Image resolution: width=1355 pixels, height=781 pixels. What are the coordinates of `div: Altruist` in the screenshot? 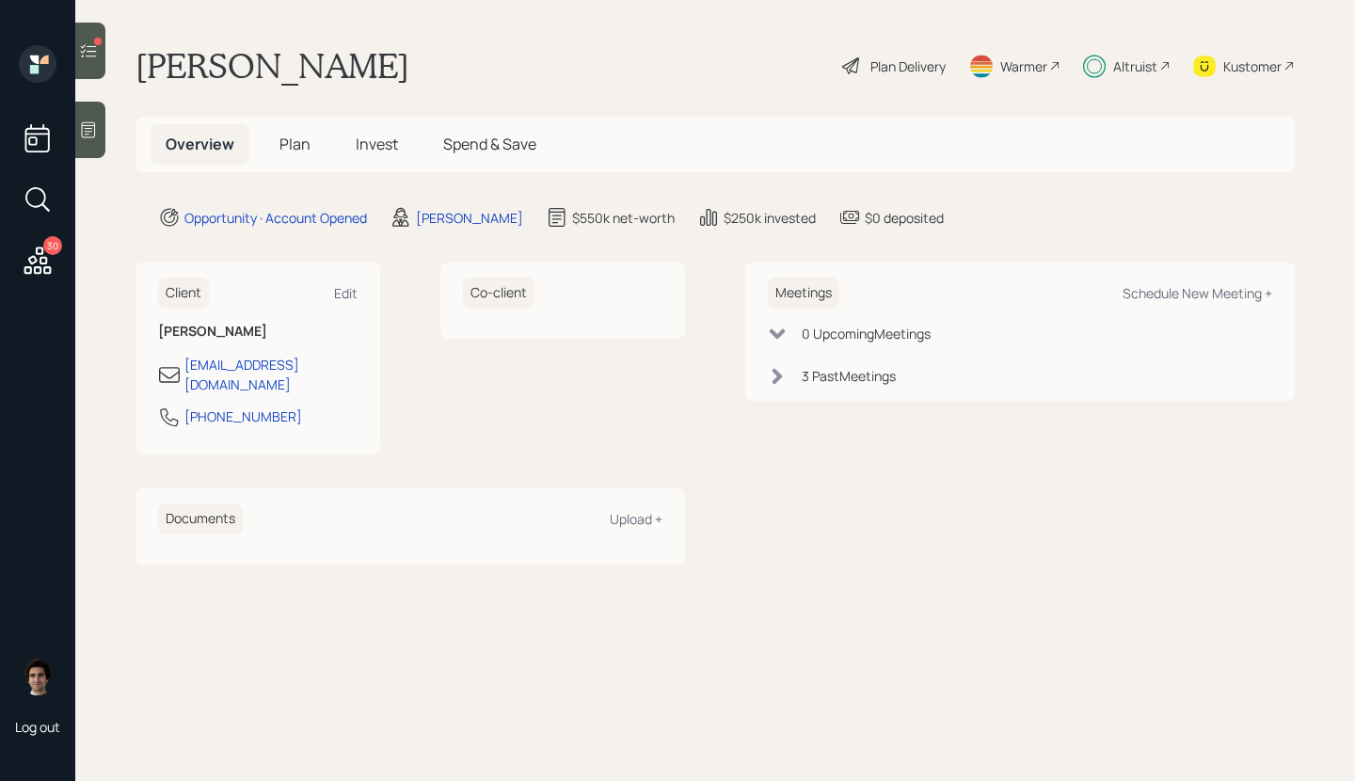 It's located at (1134, 66).